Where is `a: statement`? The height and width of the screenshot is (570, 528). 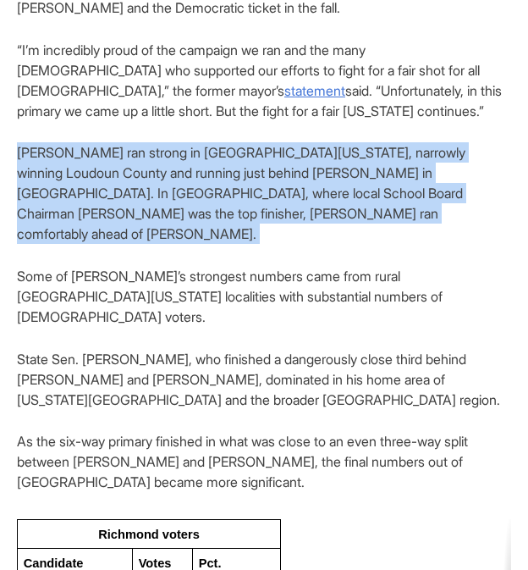 a: statement is located at coordinates (315, 91).